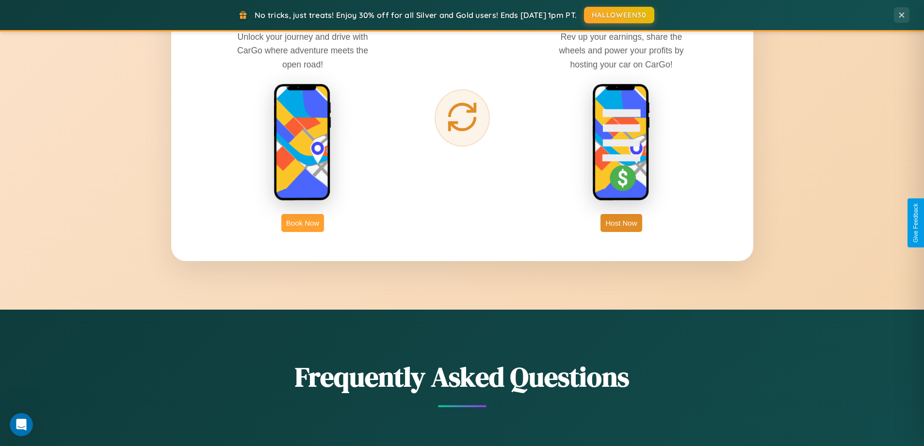 This screenshot has height=446, width=924. Describe the element at coordinates (303, 143) in the screenshot. I see `img: rent phone` at that location.